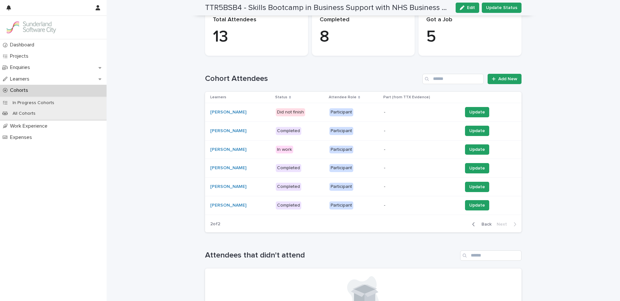 This screenshot has height=301, width=620. Describe the element at coordinates (328, 8) in the screenshot. I see `h2: TTR5BSB4 - Skills Bootcamp in Business Support with NHS Business Services Authority` at that location.